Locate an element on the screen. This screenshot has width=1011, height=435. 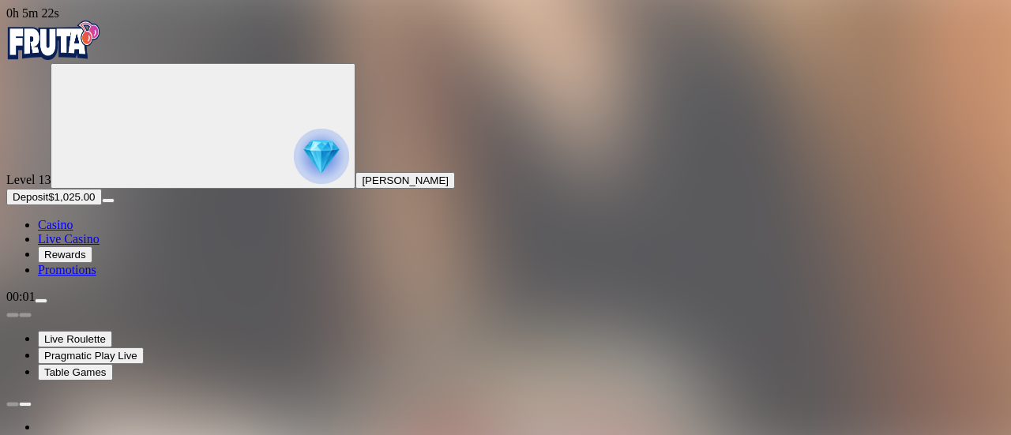
button: Table Games is located at coordinates (75, 372).